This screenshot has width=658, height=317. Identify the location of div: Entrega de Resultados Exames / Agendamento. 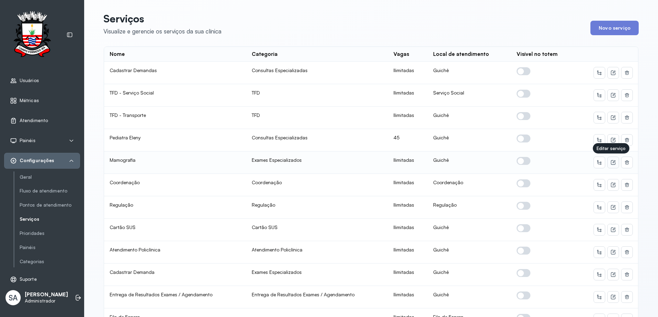
(317, 294).